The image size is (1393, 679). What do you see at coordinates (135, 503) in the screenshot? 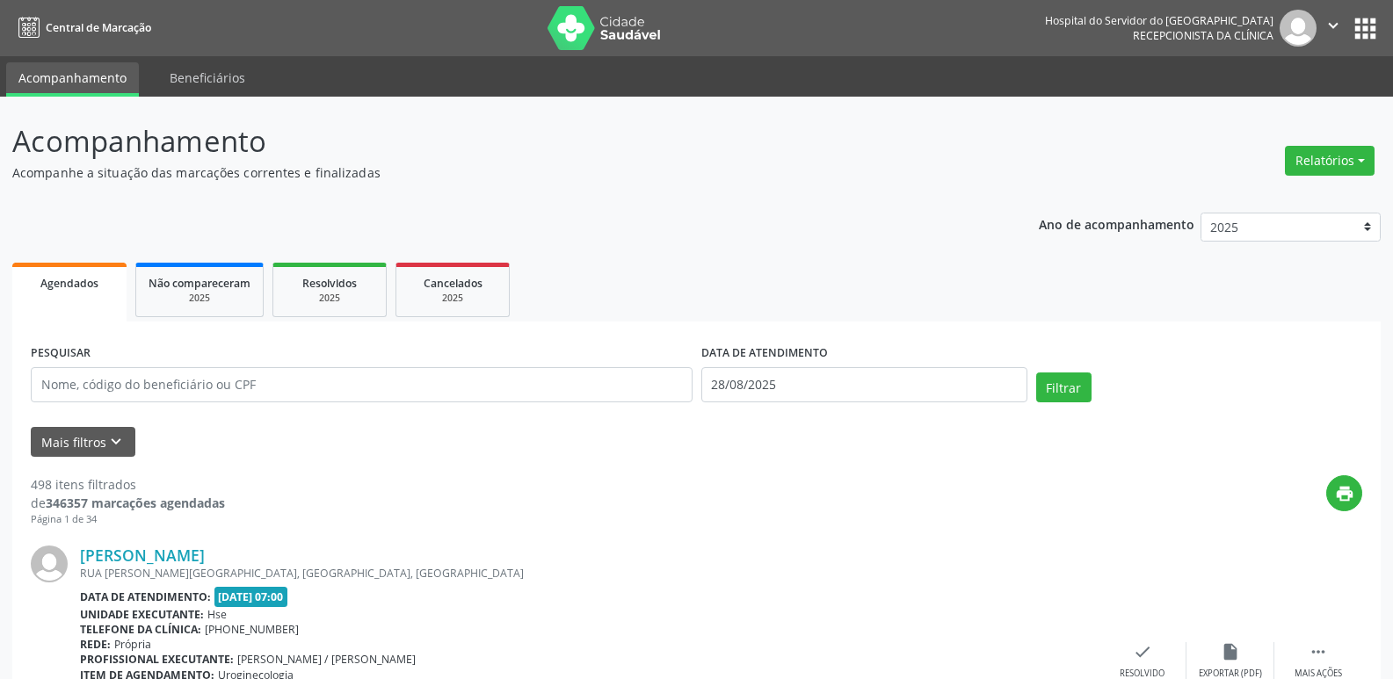
I see `strong: 346357 marcações agendadas` at bounding box center [135, 503].